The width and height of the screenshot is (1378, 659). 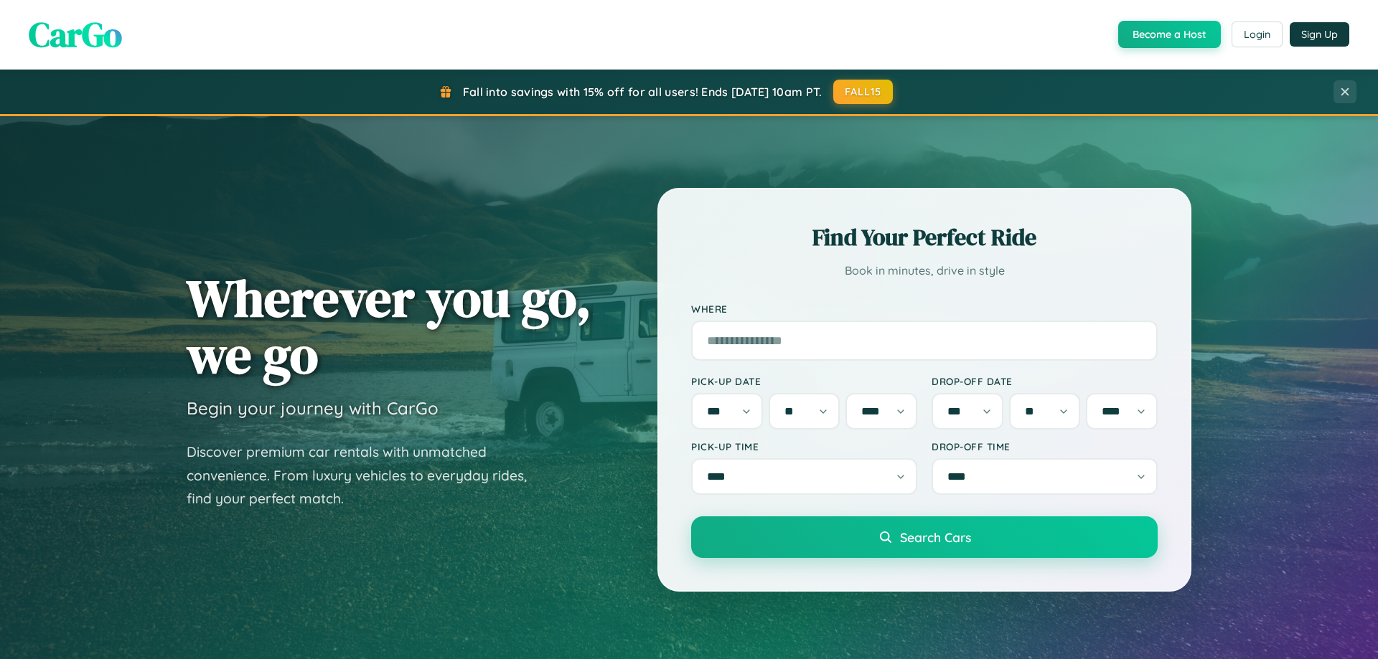 I want to click on h3: Begin your journey with CarGo, so click(x=312, y=408).